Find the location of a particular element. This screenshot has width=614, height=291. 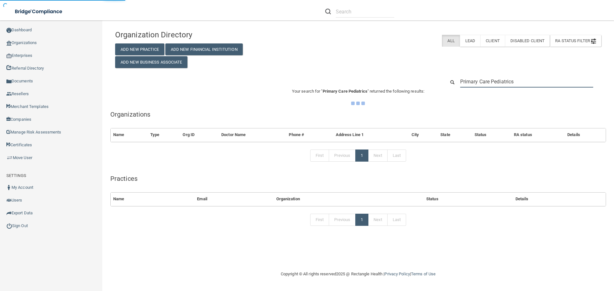

p: Your search for " " returned the following results: is located at coordinates (358, 91).